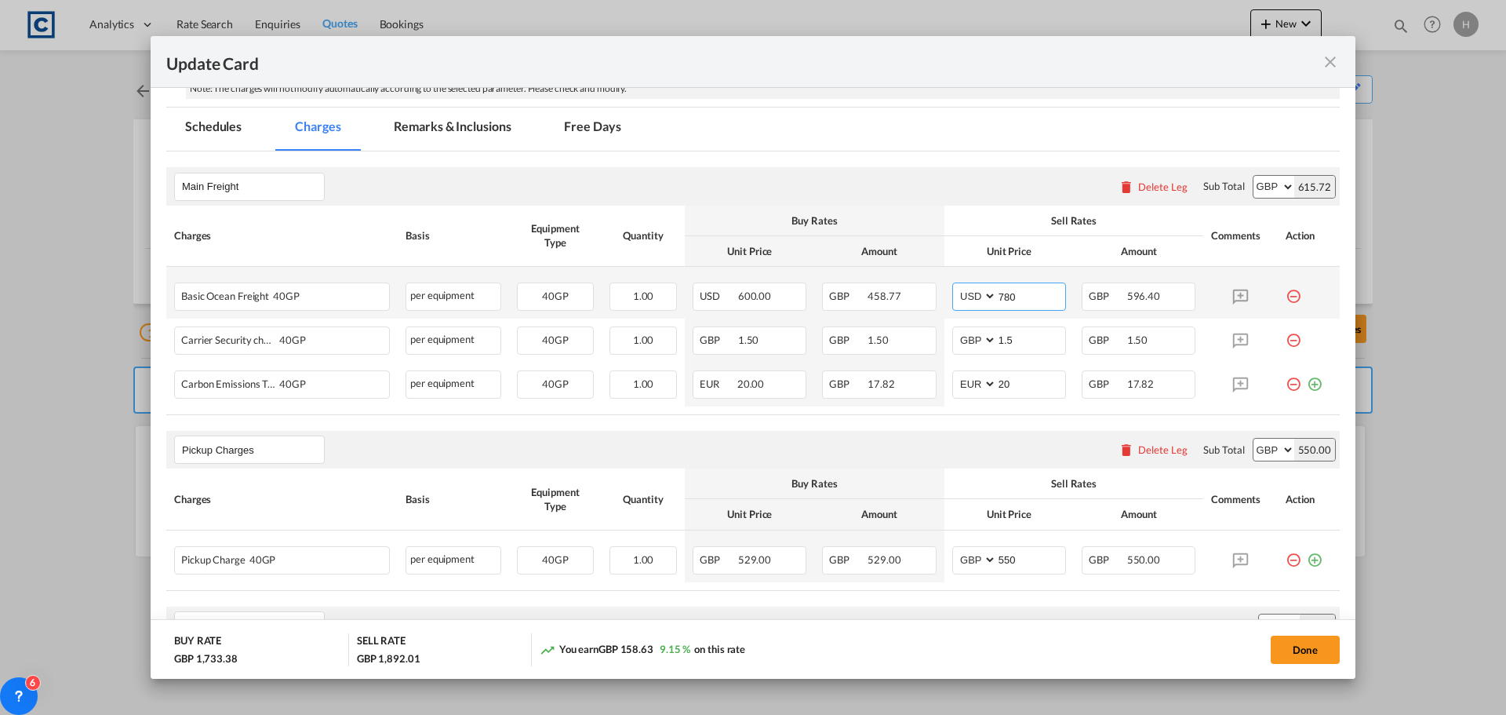 The width and height of the screenshot is (1506, 715). What do you see at coordinates (257, 337) in the screenshot?
I see `div: Carrier Security charge` at bounding box center [257, 337].